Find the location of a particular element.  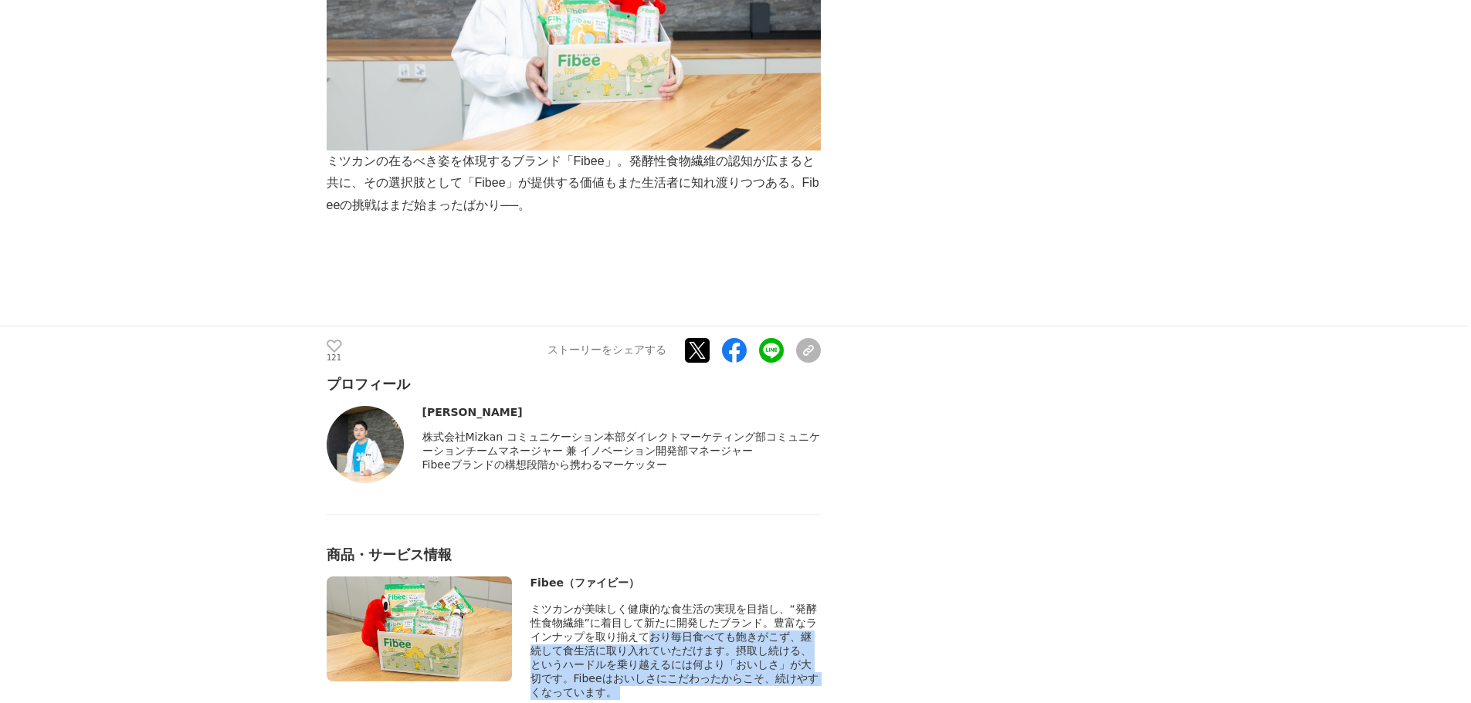

img: thumbnail_cca614a0-050a-11f0-95a2-cf550ad52e46.jpg is located at coordinates (419, 629).